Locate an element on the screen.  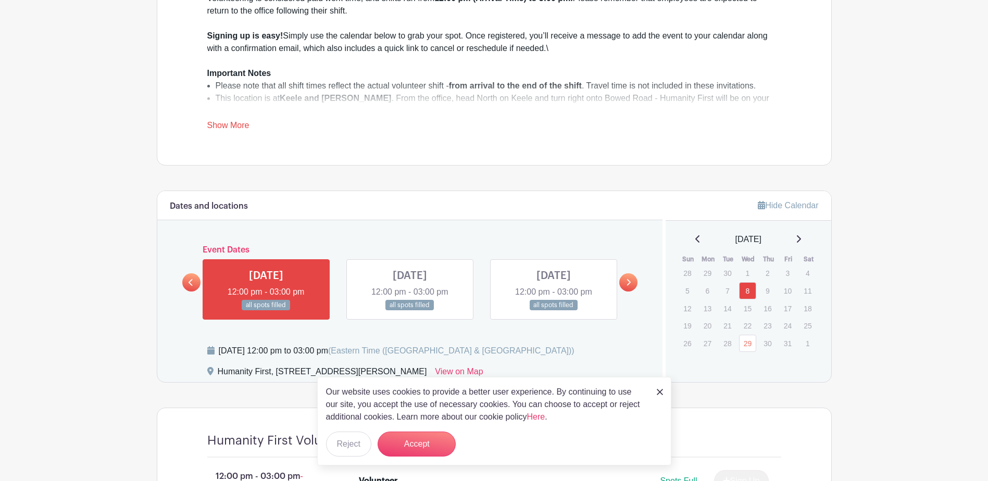
p: 2 is located at coordinates (768, 273).